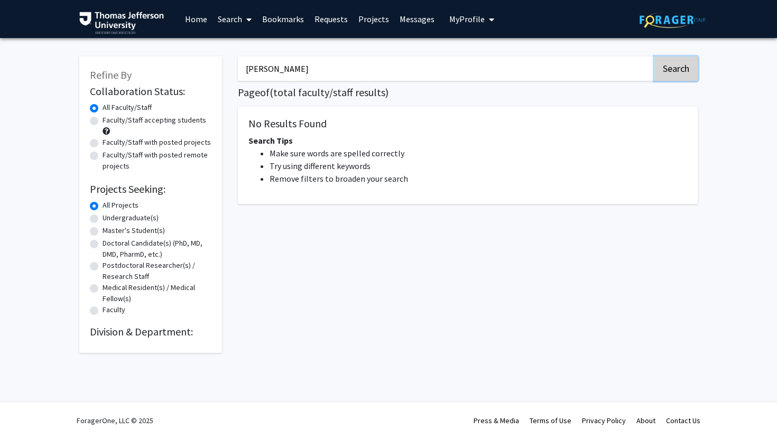 The width and height of the screenshot is (777, 439). What do you see at coordinates (417, 19) in the screenshot?
I see `a: Messages` at bounding box center [417, 19].